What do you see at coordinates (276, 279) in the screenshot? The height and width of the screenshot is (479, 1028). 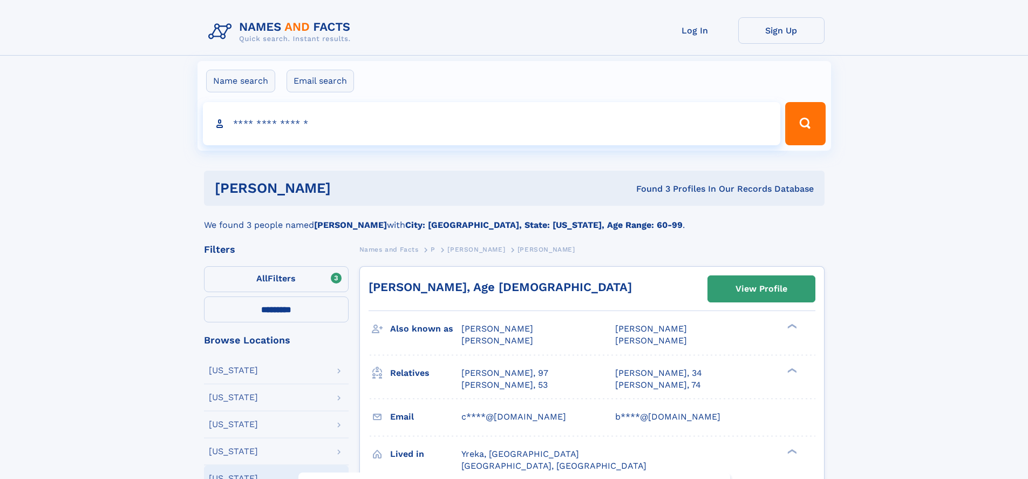 I see `label: Filters` at bounding box center [276, 279].